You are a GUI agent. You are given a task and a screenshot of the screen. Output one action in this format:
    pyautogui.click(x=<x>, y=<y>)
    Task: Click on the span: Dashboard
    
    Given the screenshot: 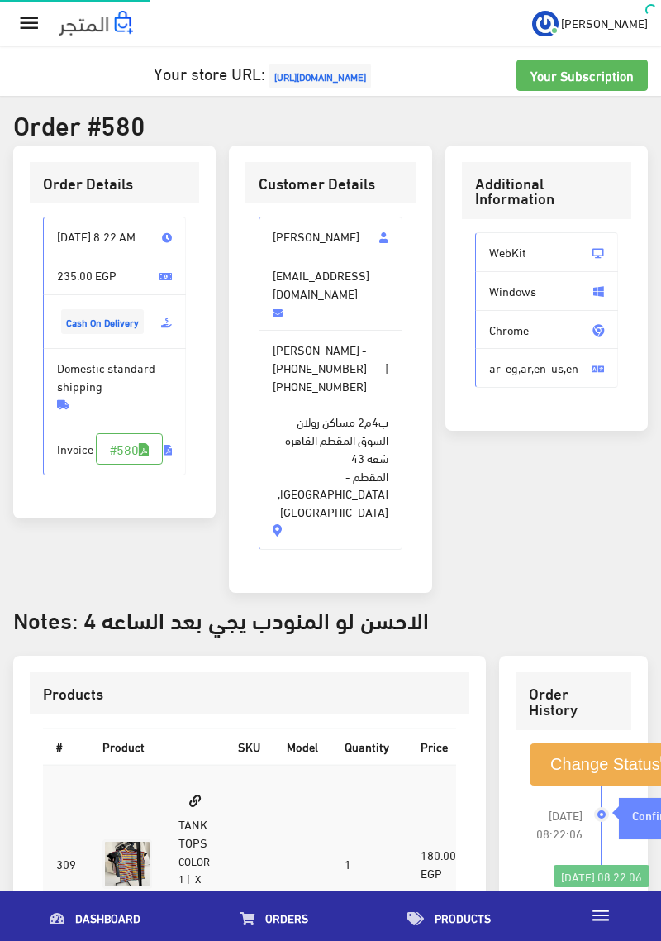 What is the action you would take?
    pyautogui.click(x=107, y=917)
    